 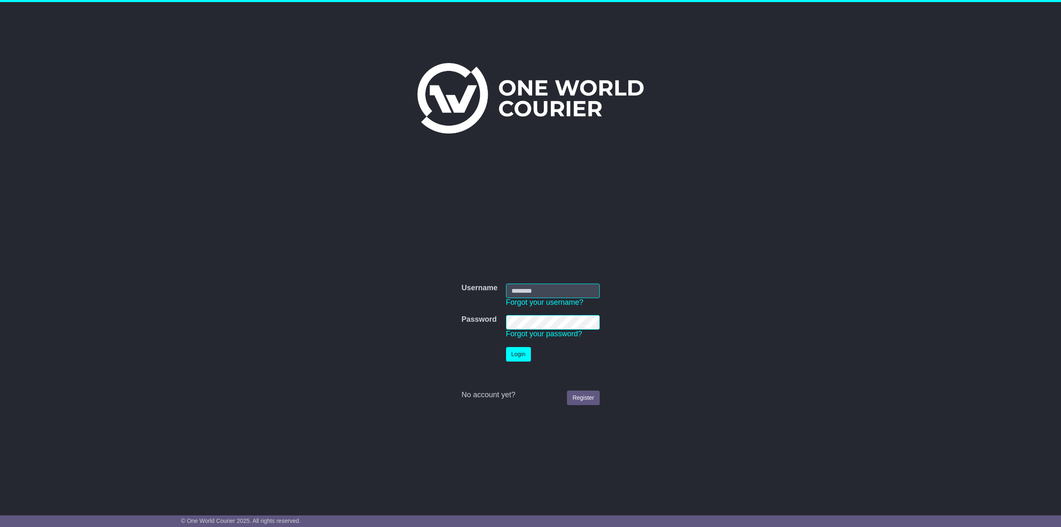 What do you see at coordinates (583, 398) in the screenshot?
I see `a: Register` at bounding box center [583, 398].